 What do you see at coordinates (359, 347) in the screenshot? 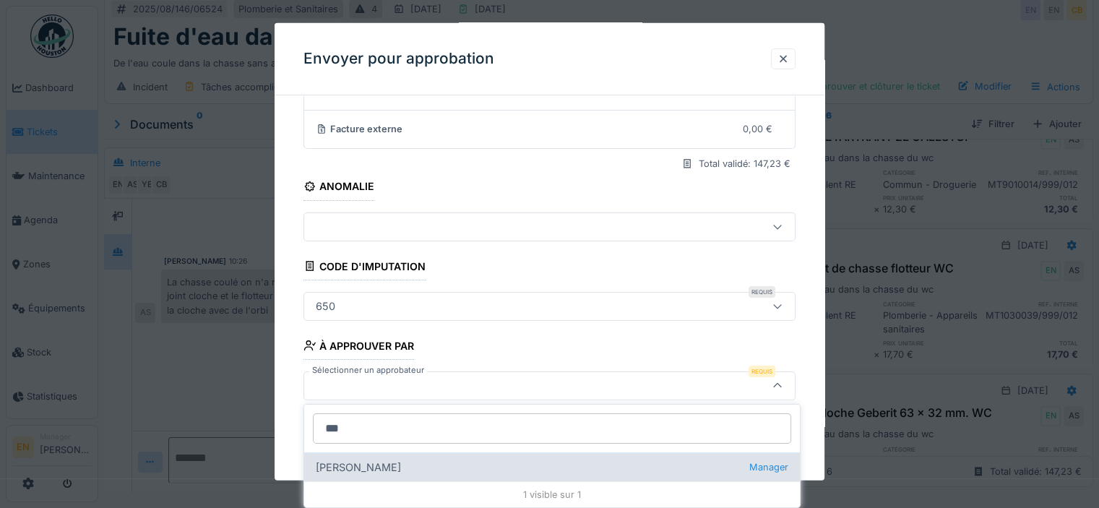
I see `div: À approuver par` at bounding box center [359, 347].